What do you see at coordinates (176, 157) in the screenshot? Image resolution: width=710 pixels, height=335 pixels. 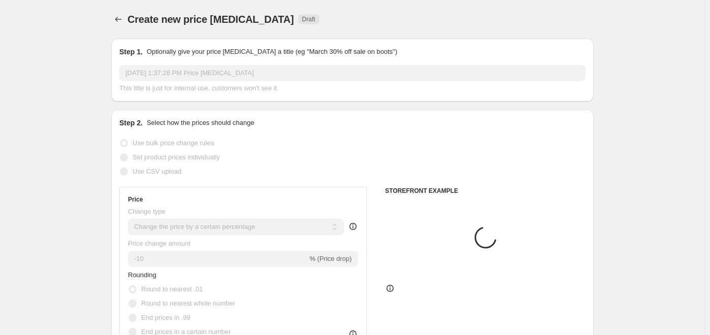 I see `span: Set product prices individually` at bounding box center [176, 157].